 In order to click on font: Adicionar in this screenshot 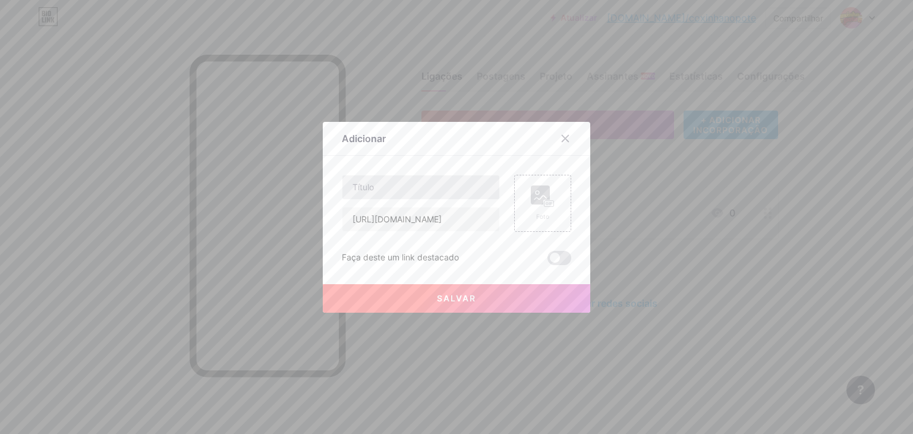, I will do `click(364, 138)`.